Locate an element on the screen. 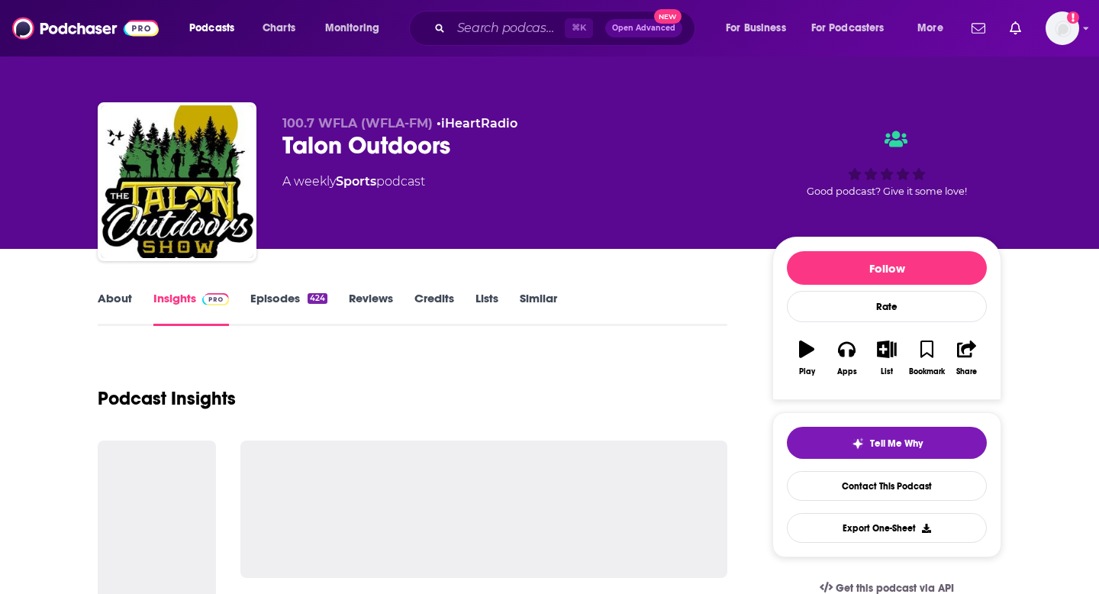 The height and width of the screenshot is (594, 1099). button: Export One-Sheet is located at coordinates (887, 527).